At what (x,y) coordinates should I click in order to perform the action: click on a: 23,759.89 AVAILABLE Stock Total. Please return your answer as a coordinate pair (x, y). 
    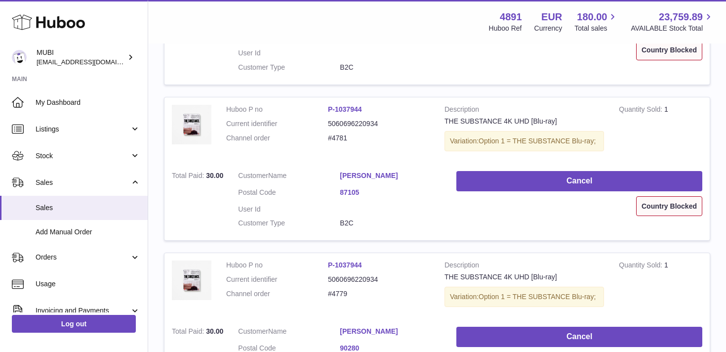
    Looking at the image, I should click on (672, 22).